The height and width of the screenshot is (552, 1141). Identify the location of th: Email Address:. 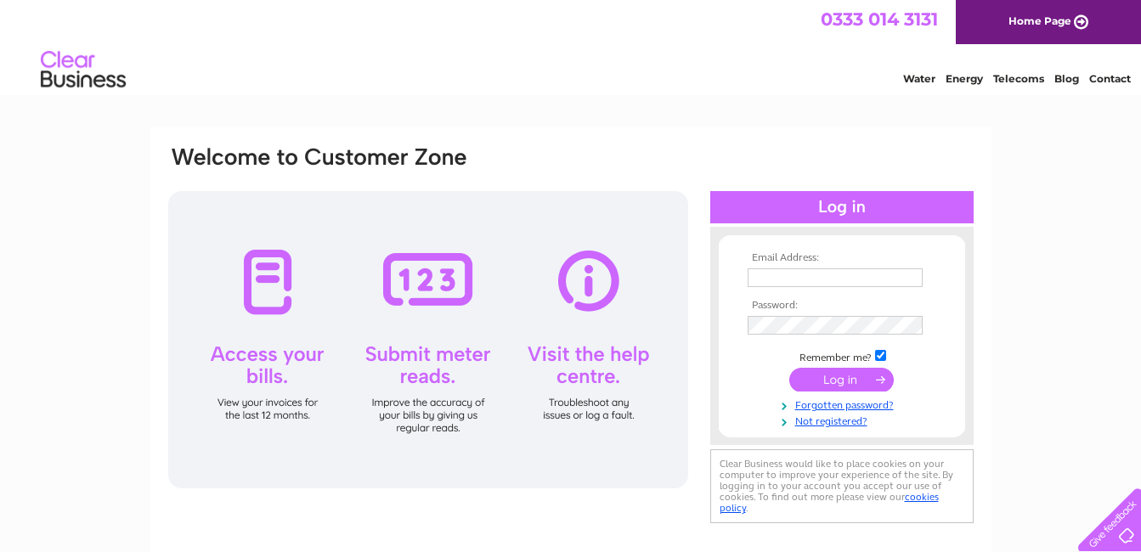
(842, 258).